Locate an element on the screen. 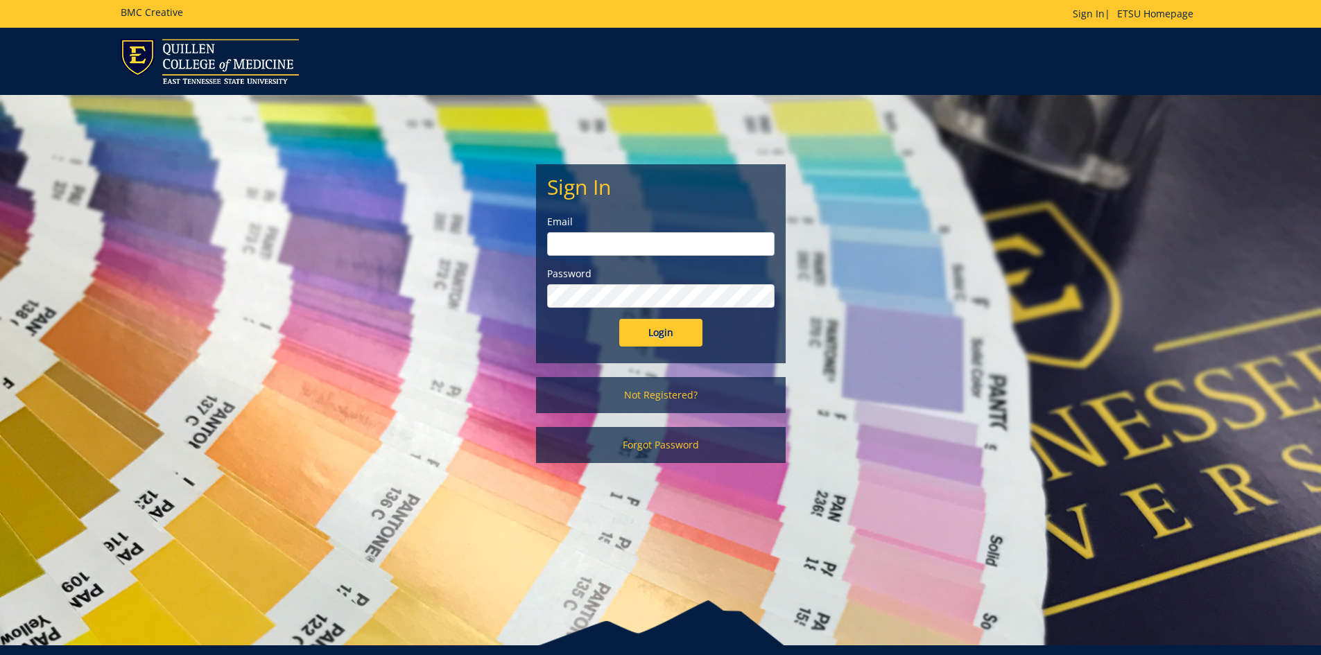  label: Email is located at coordinates (661, 222).